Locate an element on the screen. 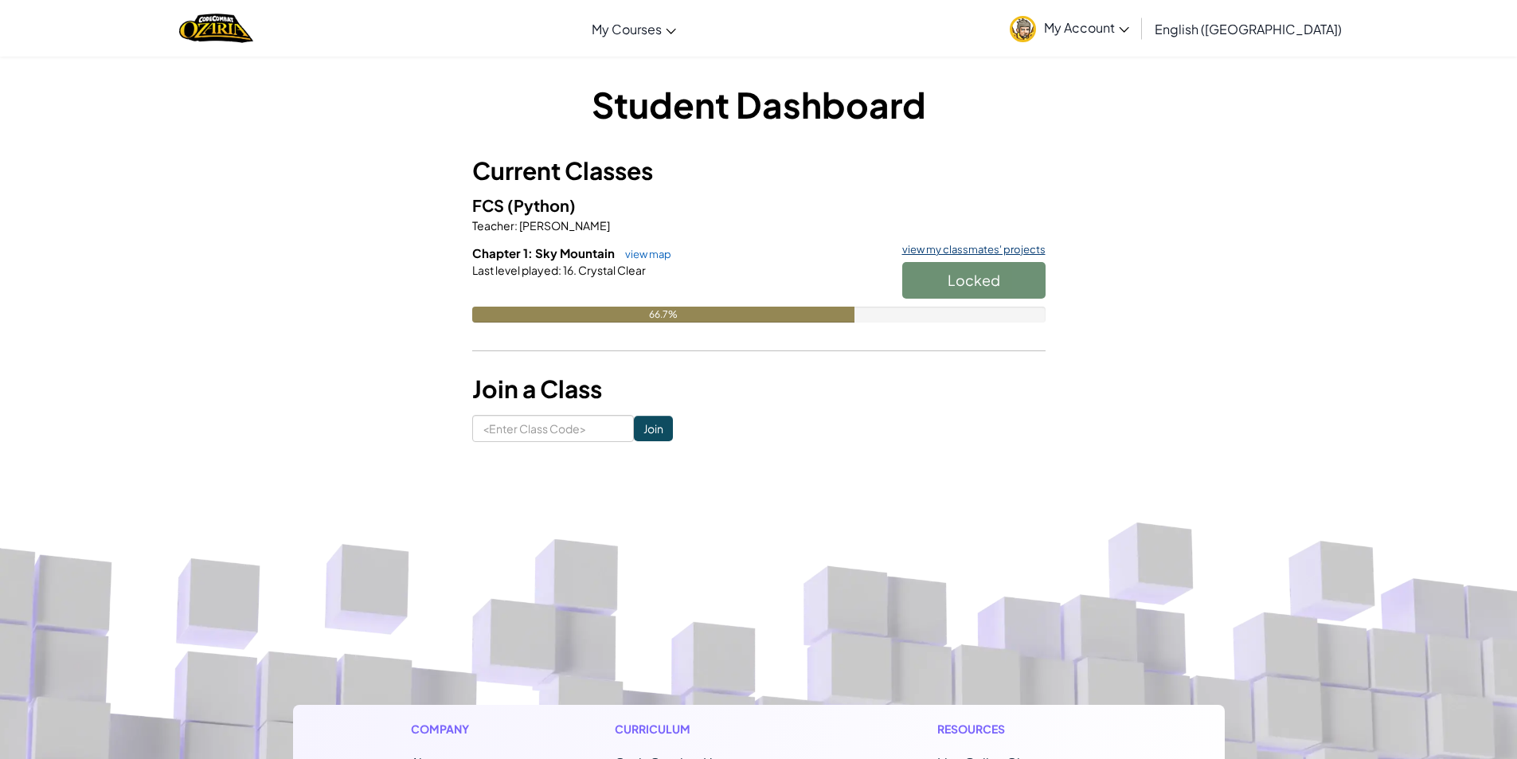 This screenshot has width=1517, height=759. a: view map is located at coordinates (644, 254).